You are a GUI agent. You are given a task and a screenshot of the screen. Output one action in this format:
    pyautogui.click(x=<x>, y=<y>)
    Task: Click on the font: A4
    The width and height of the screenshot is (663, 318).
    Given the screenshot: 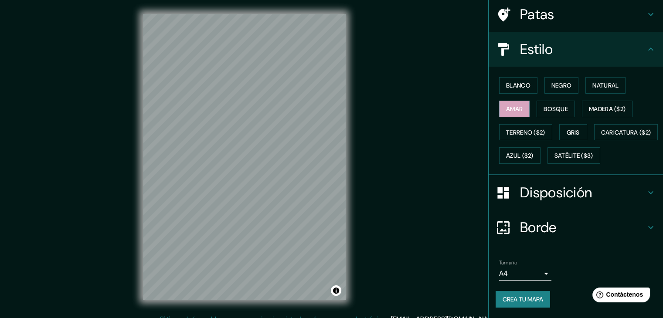 What is the action you would take?
    pyautogui.click(x=504, y=273)
    